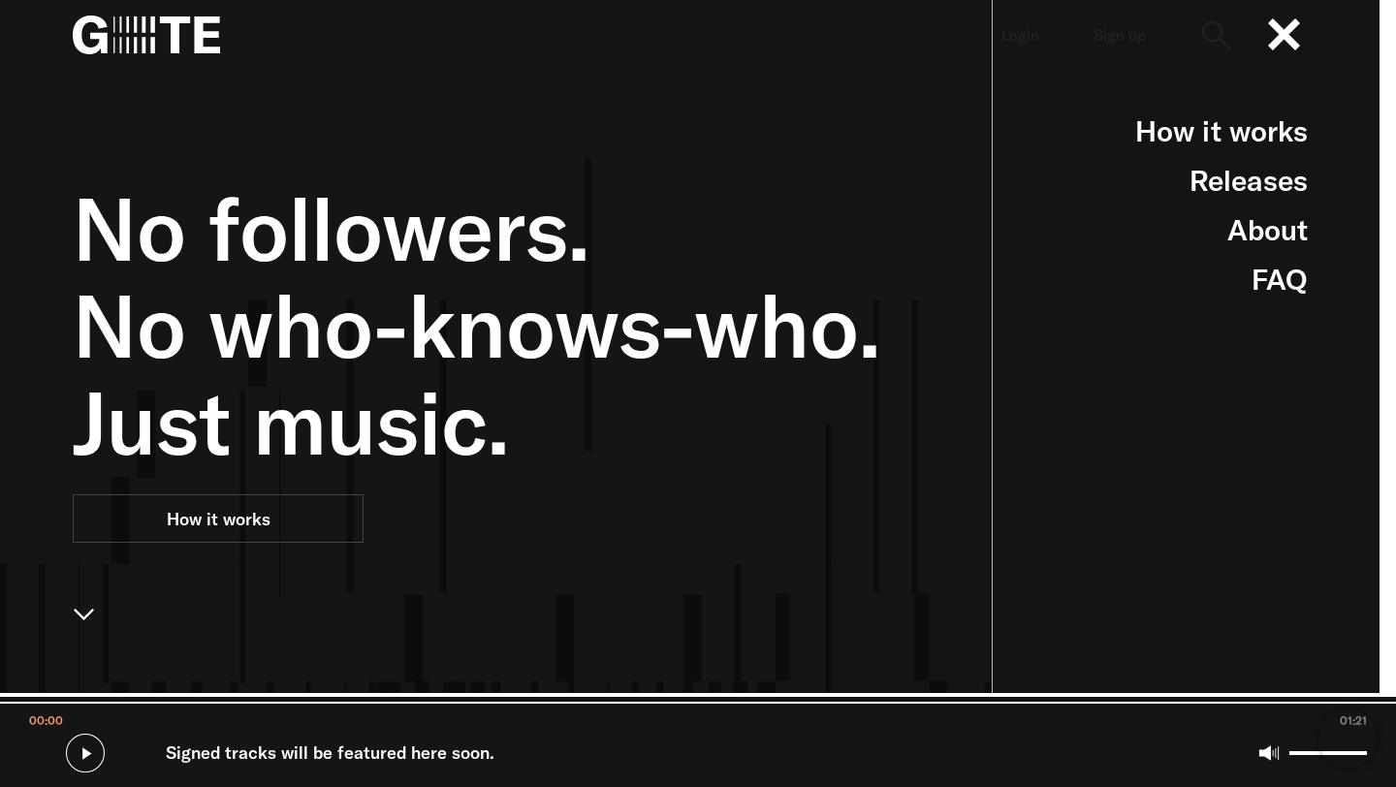  Describe the element at coordinates (584, 423) in the screenshot. I see `span: Just music.` at that location.